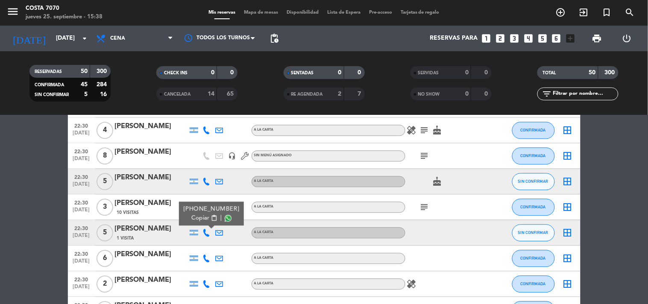 Image resolution: width=648 pixels, height=304 pixels. What do you see at coordinates (204, 218) in the screenshot?
I see `button: Copiarcontent_paste` at bounding box center [204, 218].